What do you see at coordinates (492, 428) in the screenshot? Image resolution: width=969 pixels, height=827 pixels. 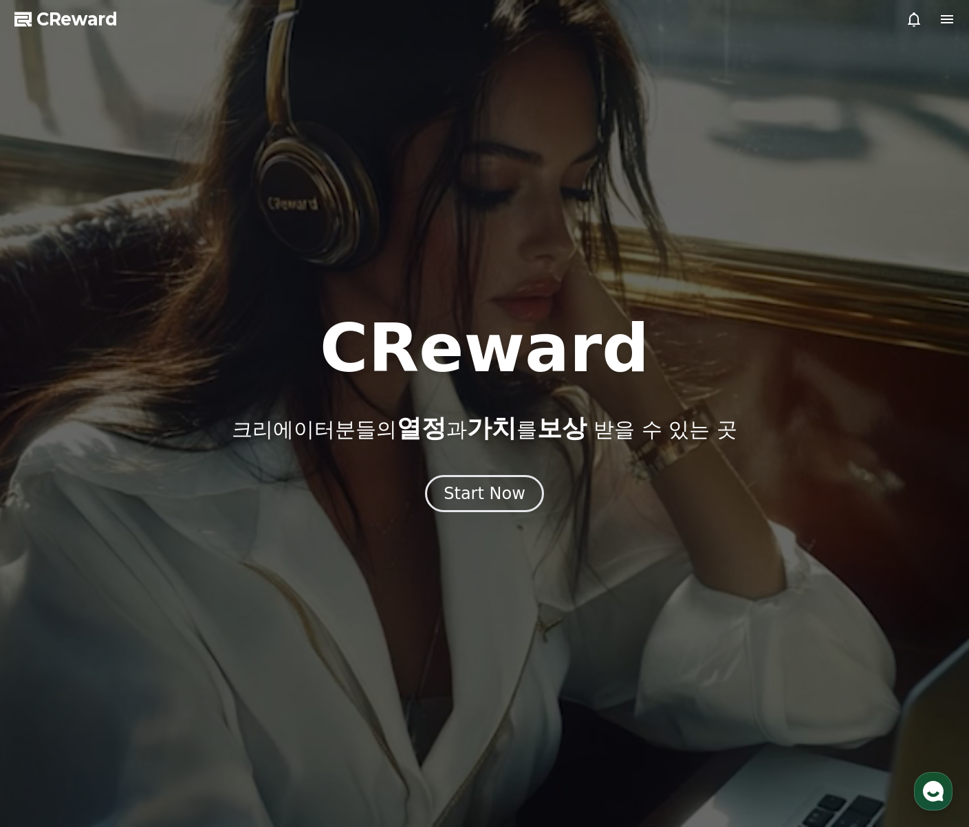 I see `span: 가치` at bounding box center [492, 428].